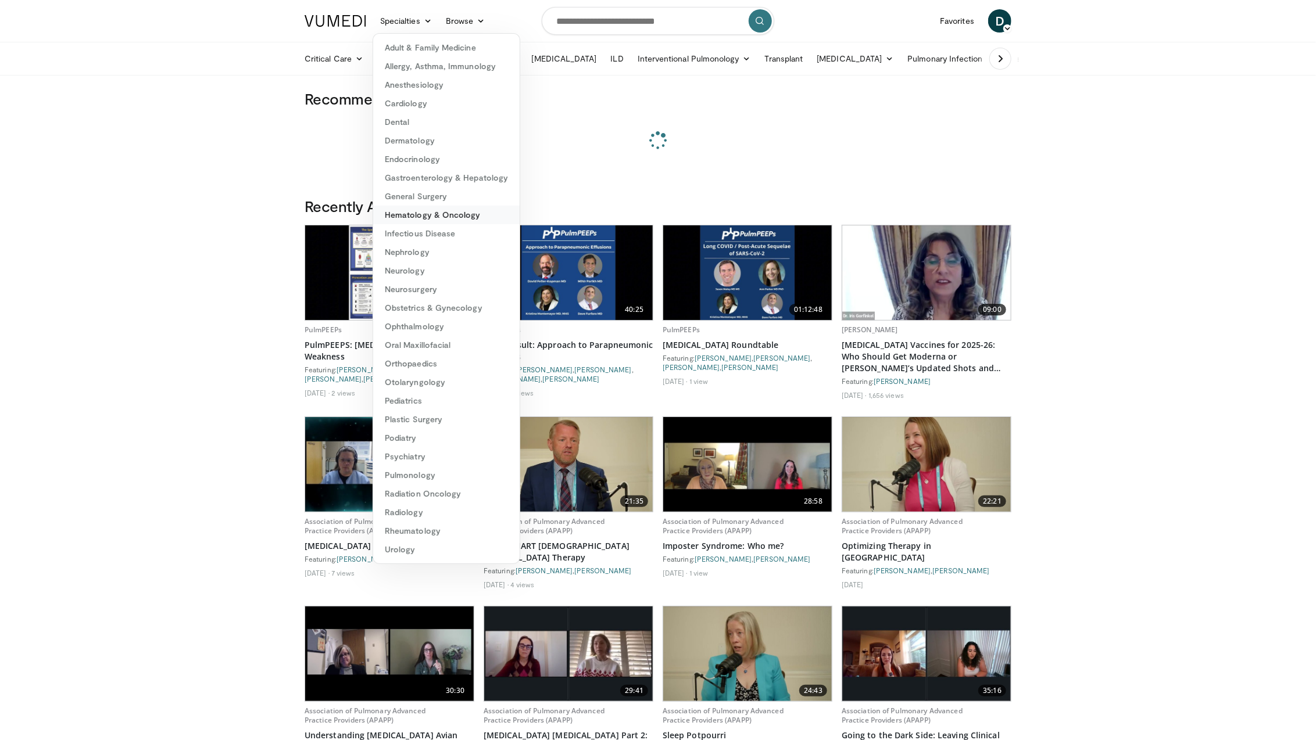 This screenshot has height=740, width=1316. I want to click on a: Dermatology, so click(446, 141).